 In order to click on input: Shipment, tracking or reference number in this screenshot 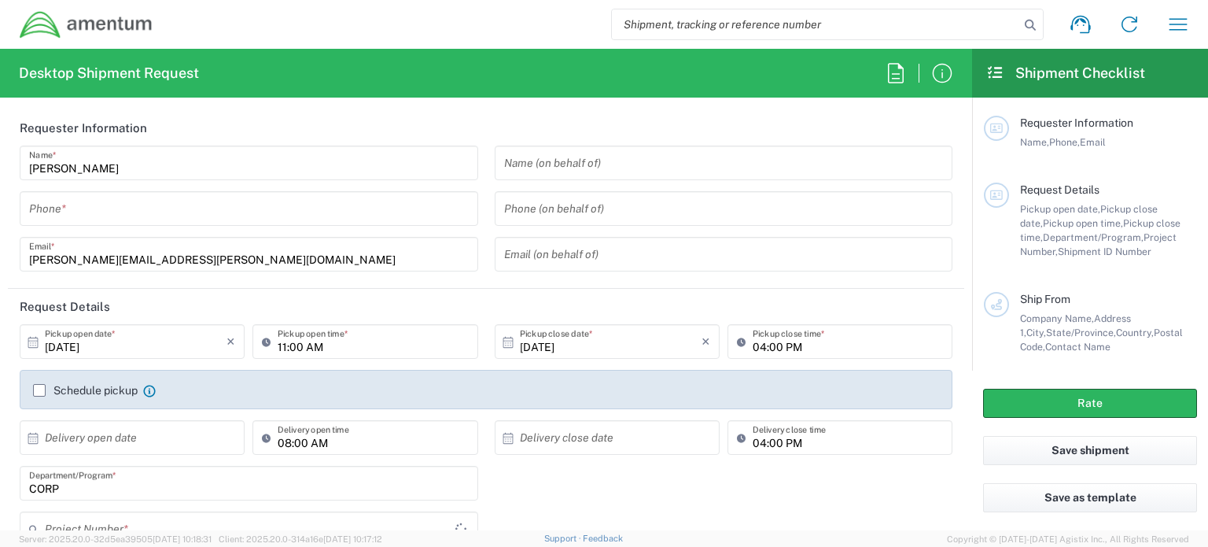, I will do `click(816, 24)`.